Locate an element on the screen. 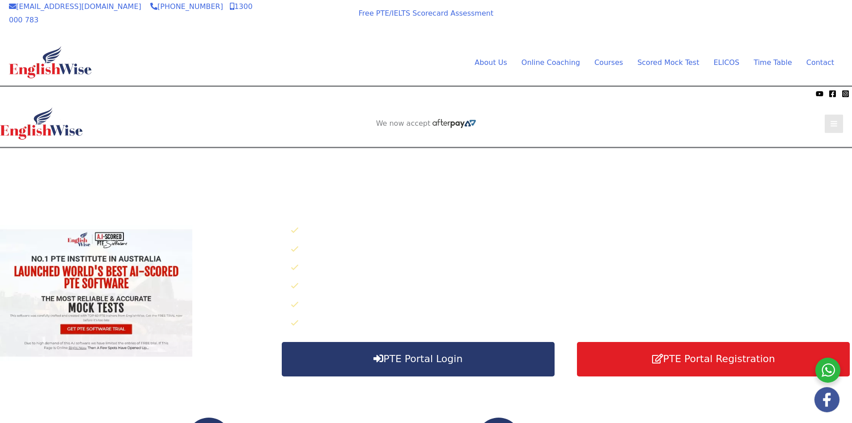 This screenshot has width=852, height=423. a: PTE Portal Registration is located at coordinates (714, 359).